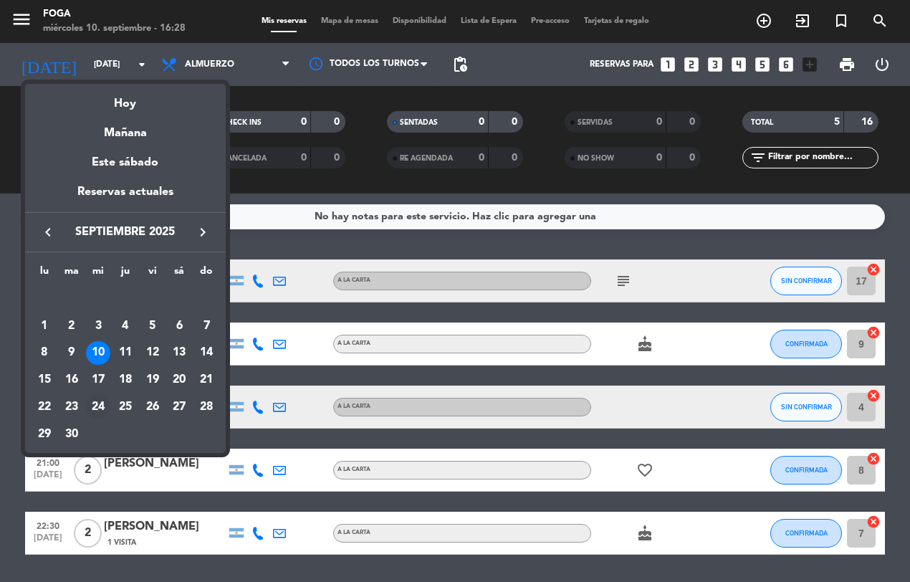 The width and height of the screenshot is (910, 582). I want to click on div: 17, so click(98, 380).